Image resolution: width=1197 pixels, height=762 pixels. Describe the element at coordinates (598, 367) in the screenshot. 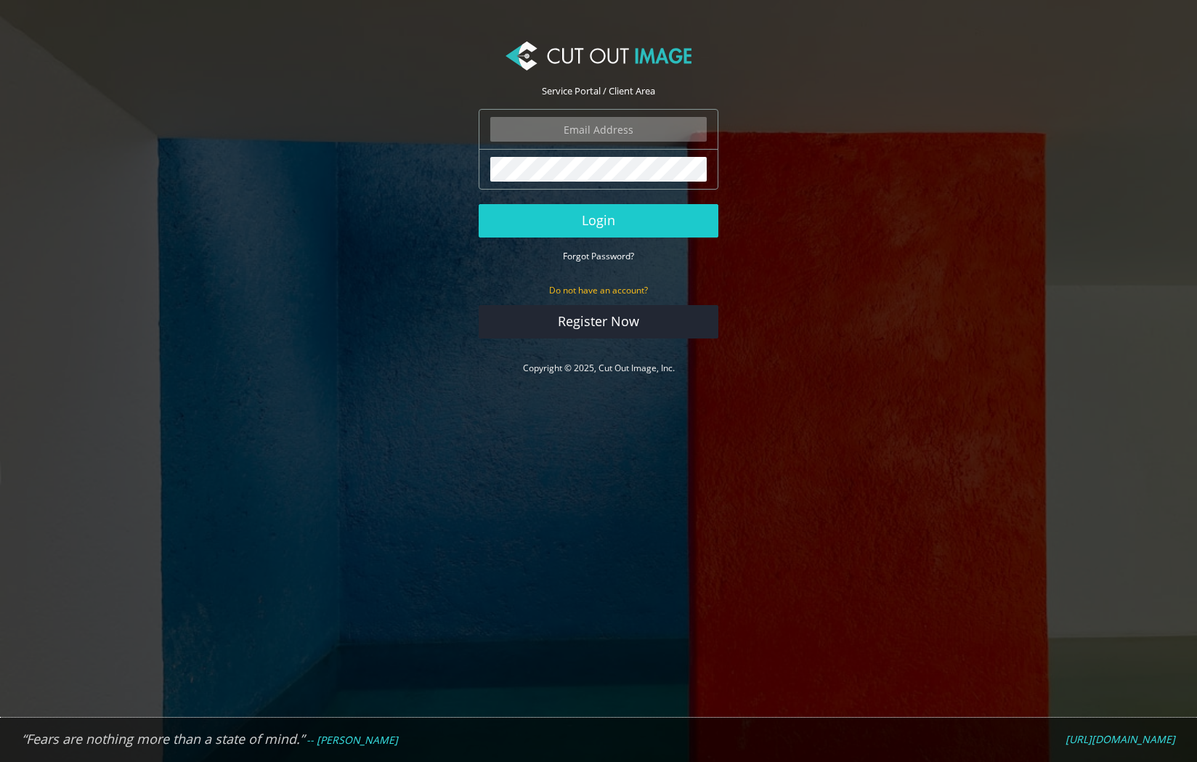

I see `a: Copyright © 2025, Cut Out Image, Inc.` at that location.